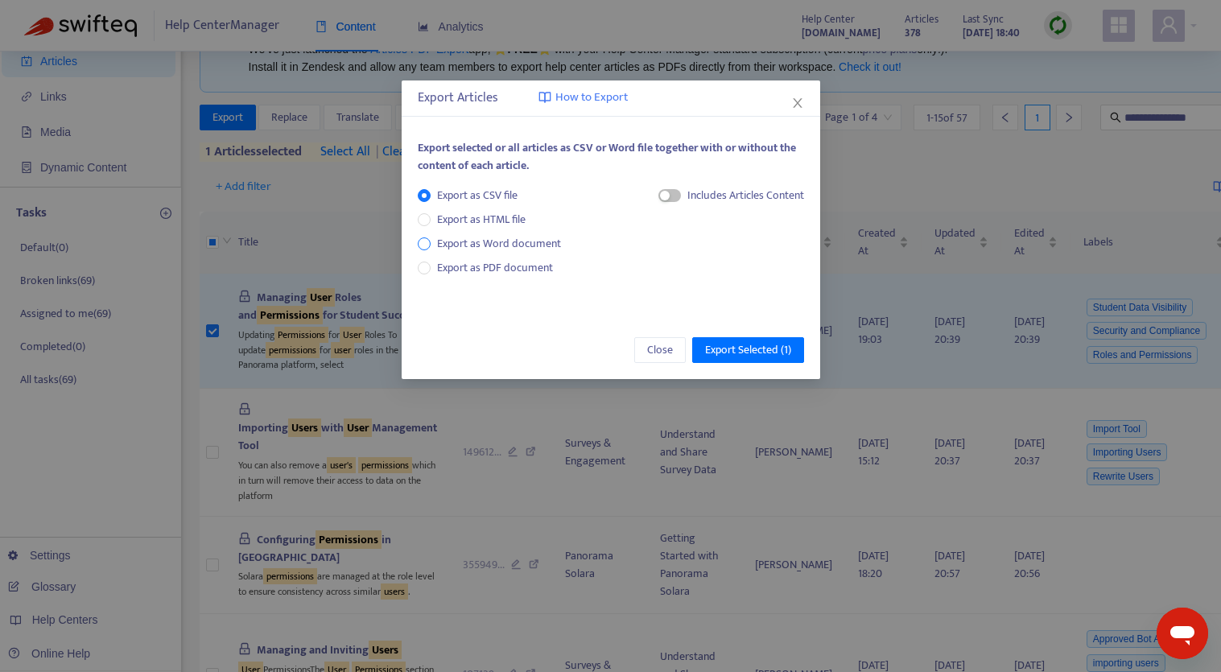 This screenshot has height=672, width=1221. I want to click on span: Close, so click(660, 350).